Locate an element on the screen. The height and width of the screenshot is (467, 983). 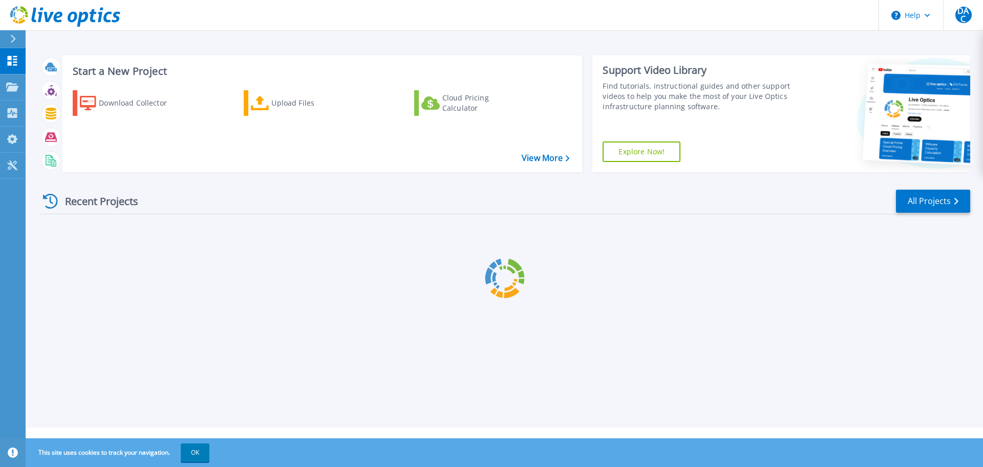
div: Support Video Library is located at coordinates (699, 70).